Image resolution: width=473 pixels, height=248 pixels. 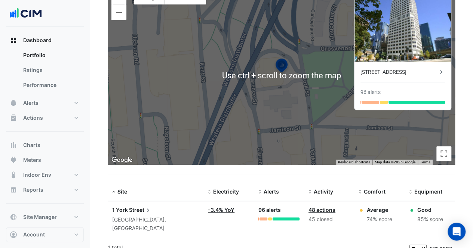 I want to click on app-icon: Charts, so click(x=13, y=145).